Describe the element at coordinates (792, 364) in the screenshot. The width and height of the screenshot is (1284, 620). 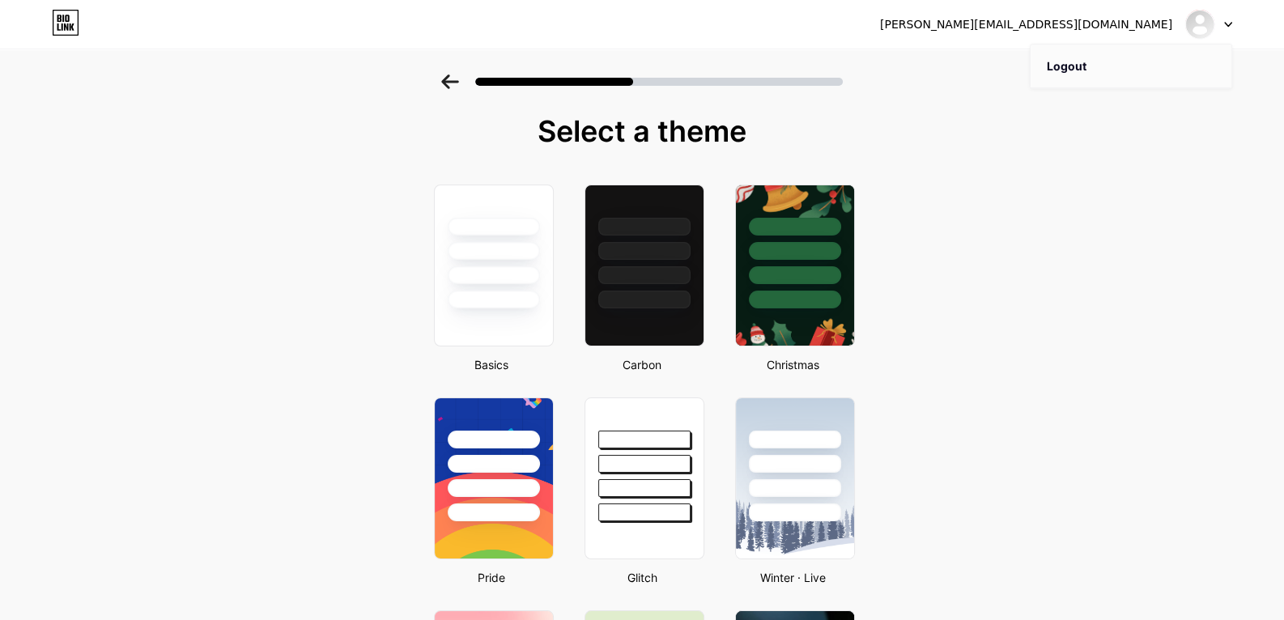
I see `div: Christmas` at that location.